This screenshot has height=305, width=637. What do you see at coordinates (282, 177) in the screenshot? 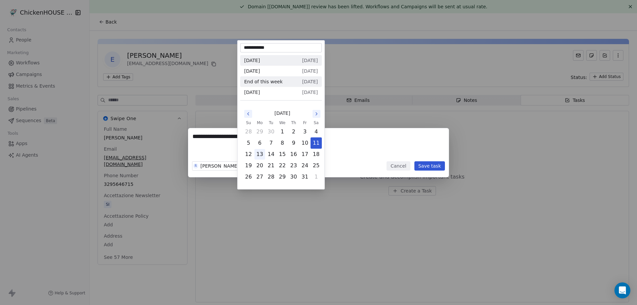
I see `button: Wednesday, October 29th, 2025` at bounding box center [282, 177].